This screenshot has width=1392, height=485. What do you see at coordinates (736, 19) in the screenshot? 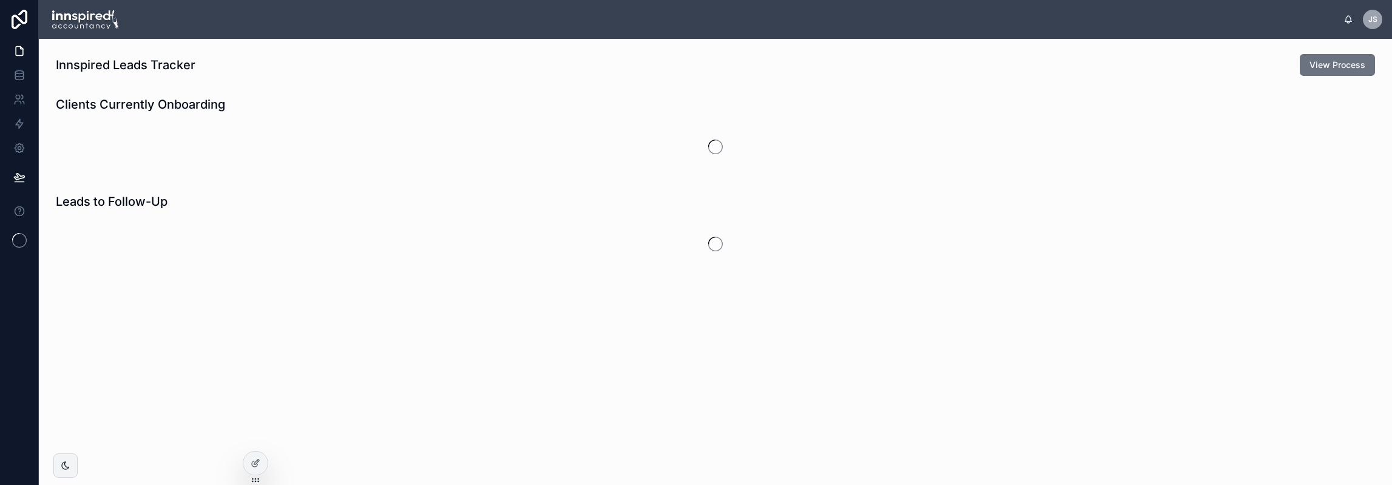
I see `div: scrollable content` at bounding box center [736, 19].